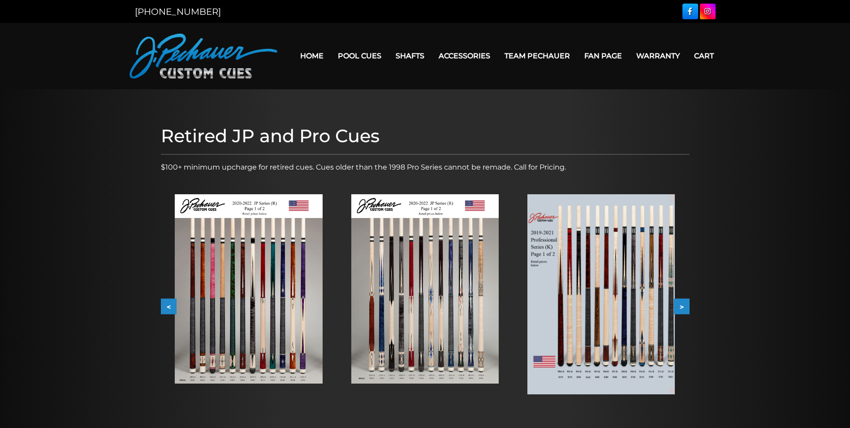 Image resolution: width=850 pixels, height=428 pixels. I want to click on img: Pechauer Custom Cues, so click(203, 56).